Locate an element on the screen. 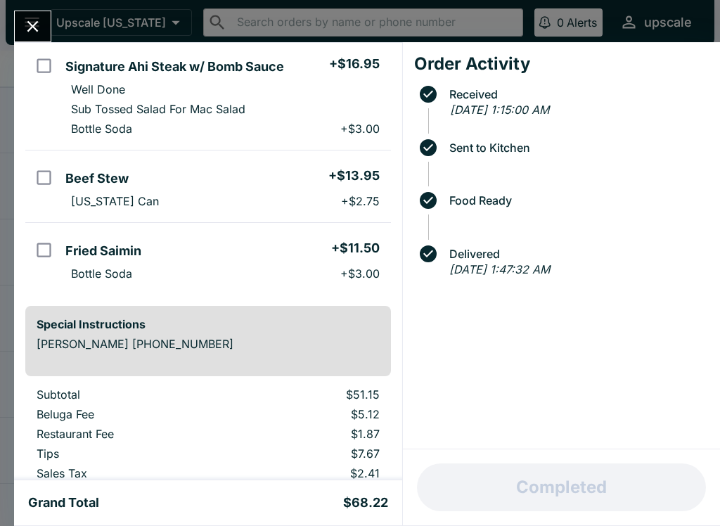  h5: + $13.95 is located at coordinates (354, 176).